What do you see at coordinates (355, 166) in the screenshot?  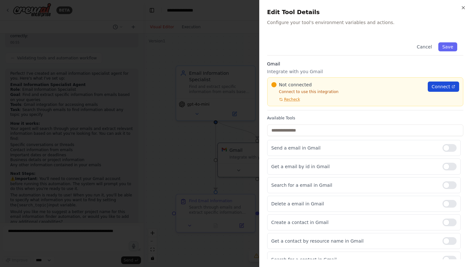 I see `p: Get a email by id in Gmail` at bounding box center [355, 166].